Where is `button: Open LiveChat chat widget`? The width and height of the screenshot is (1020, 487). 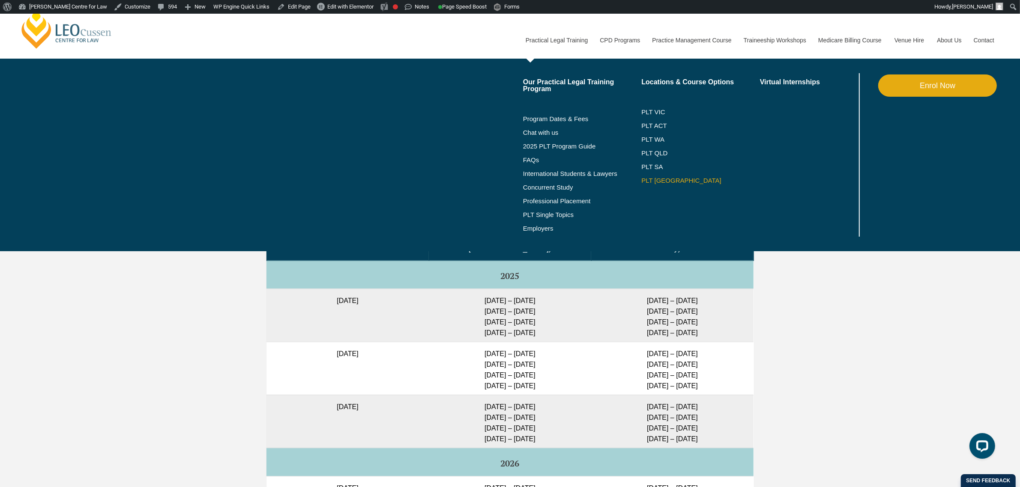
button: Open LiveChat chat widget is located at coordinates (20, 16).